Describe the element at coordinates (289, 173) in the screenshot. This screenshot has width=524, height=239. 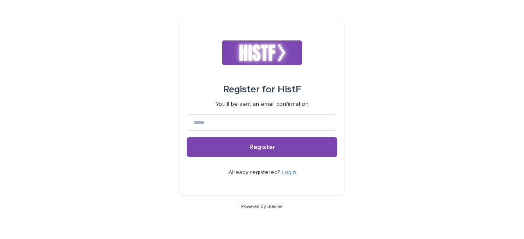
I see `a: Login` at that location.